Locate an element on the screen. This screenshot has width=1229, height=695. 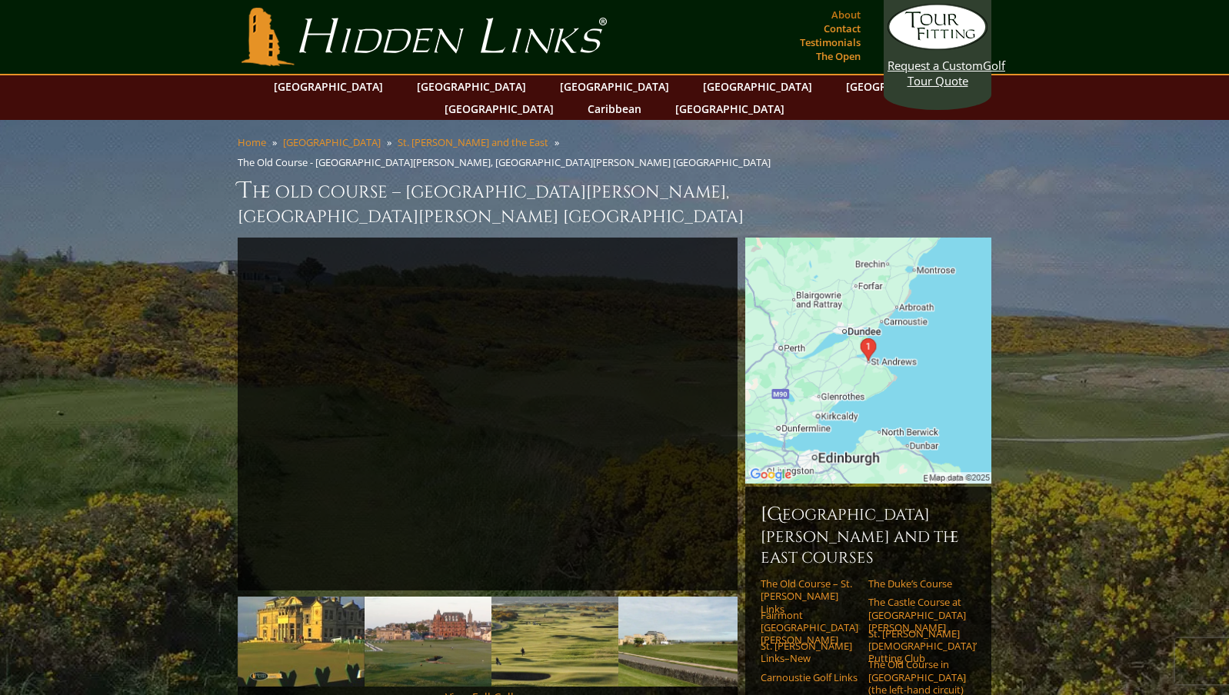
a: The Duke’s Course is located at coordinates (917, 584).